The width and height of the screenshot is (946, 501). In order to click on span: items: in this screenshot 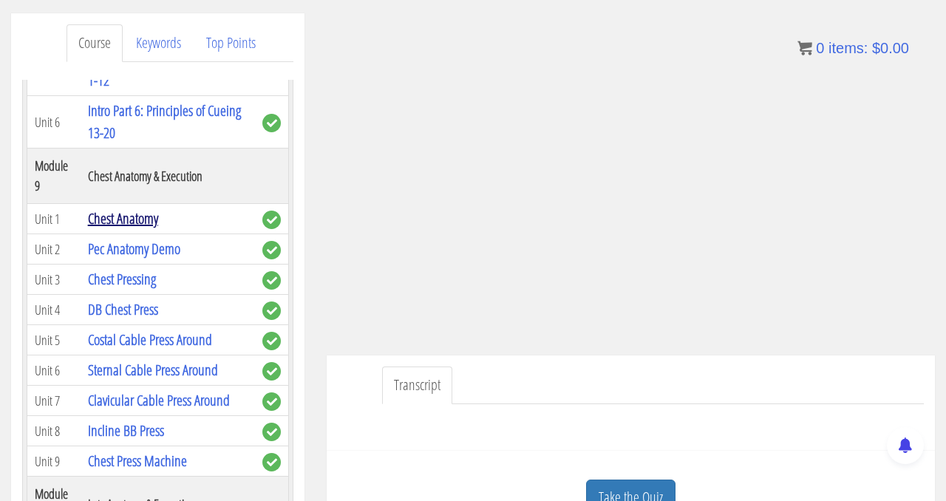, I will do `click(848, 48)`.